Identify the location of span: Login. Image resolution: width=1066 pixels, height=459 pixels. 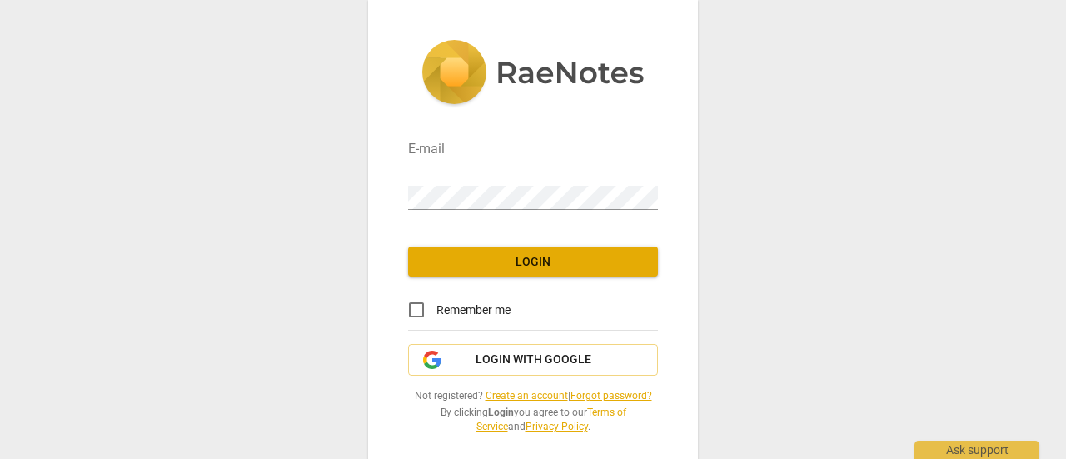
(533, 262).